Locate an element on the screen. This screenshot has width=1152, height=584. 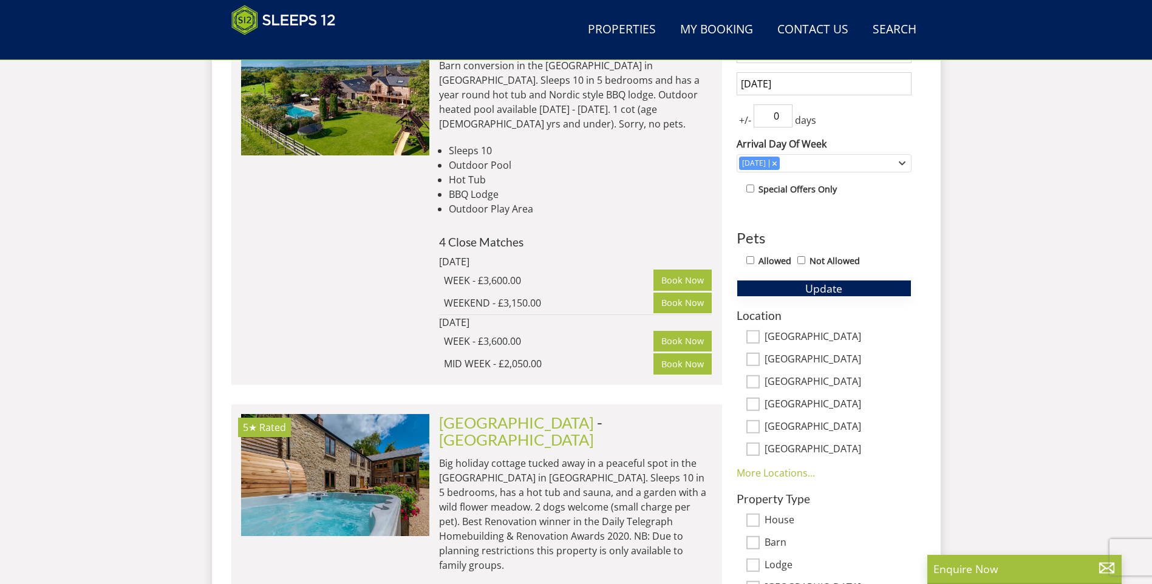
h3: Location is located at coordinates (824, 315).